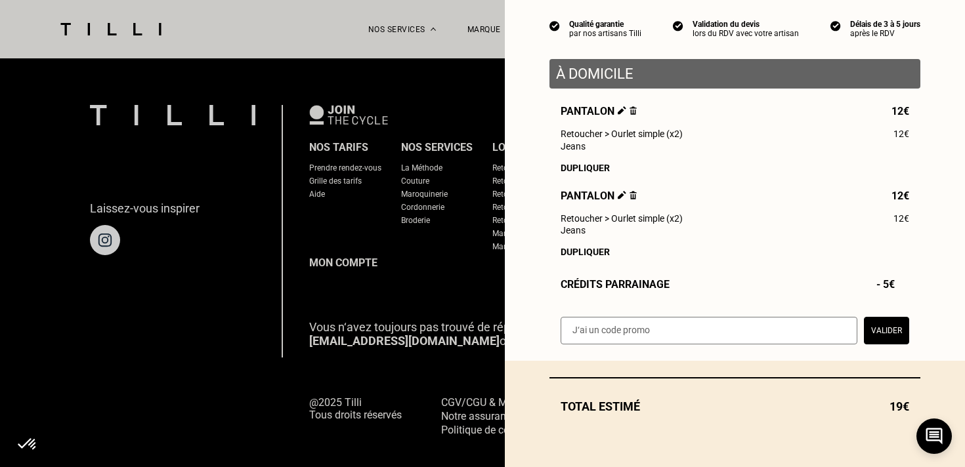 The width and height of the screenshot is (965, 467). I want to click on span: - 5€, so click(892, 284).